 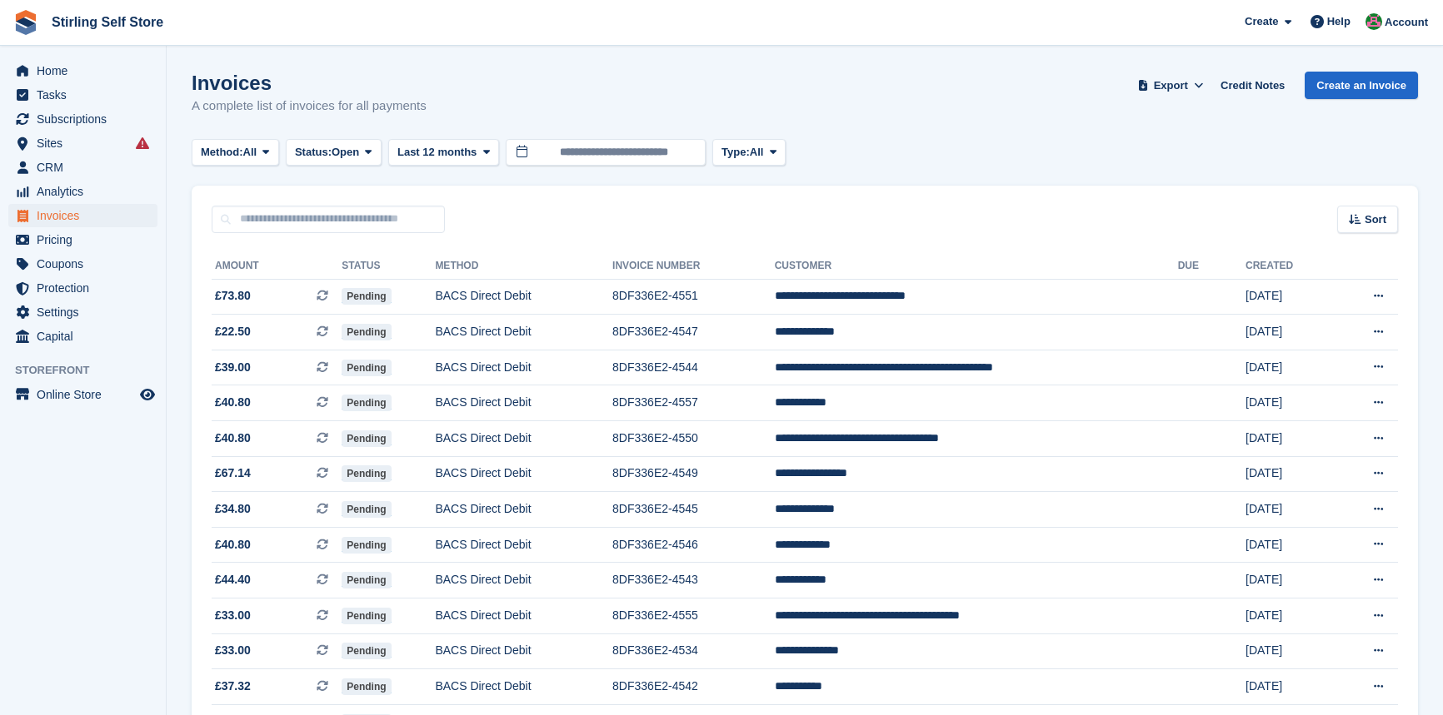 What do you see at coordinates (277, 267) in the screenshot?
I see `th: Amount` at bounding box center [277, 267].